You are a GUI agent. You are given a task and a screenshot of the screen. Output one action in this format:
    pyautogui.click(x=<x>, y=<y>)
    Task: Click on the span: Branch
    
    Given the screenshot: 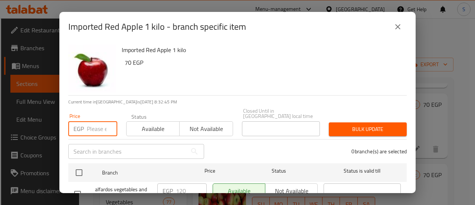 What is the action you would take?
    pyautogui.click(x=141, y=172)
    